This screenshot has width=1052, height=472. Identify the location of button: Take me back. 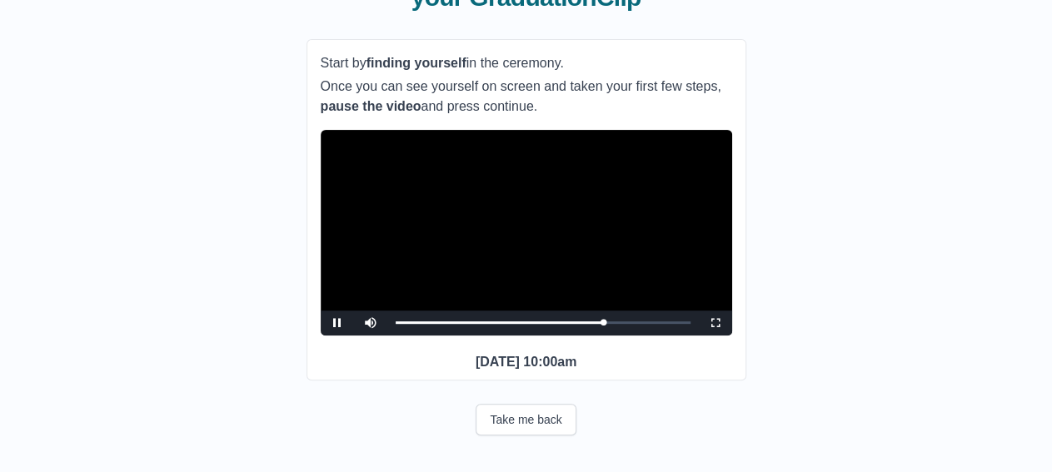
(526, 420).